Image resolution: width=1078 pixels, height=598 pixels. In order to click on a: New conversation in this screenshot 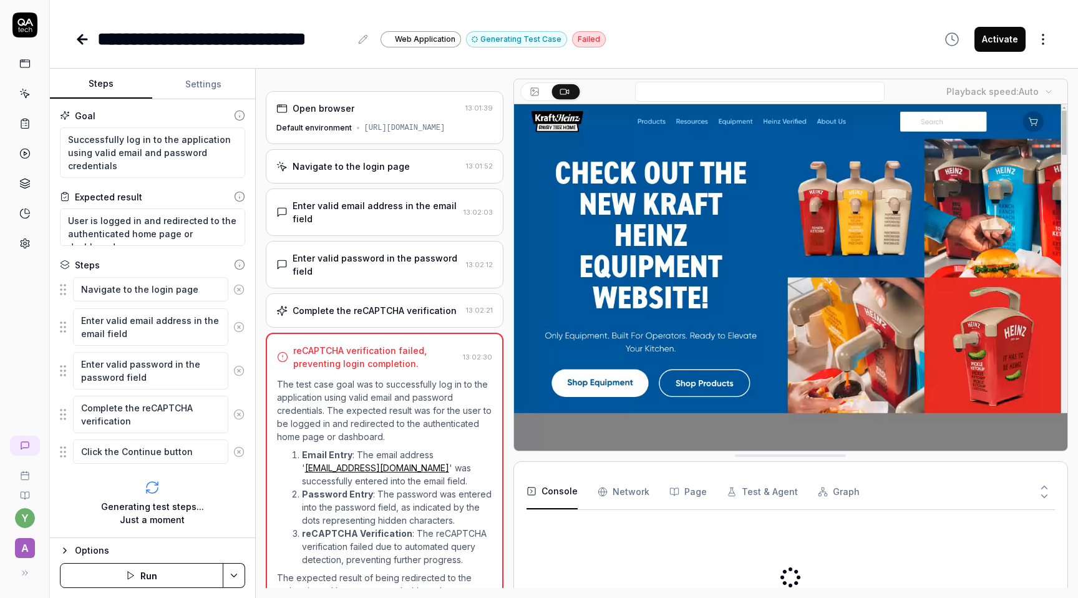, I will do `click(25, 445)`.